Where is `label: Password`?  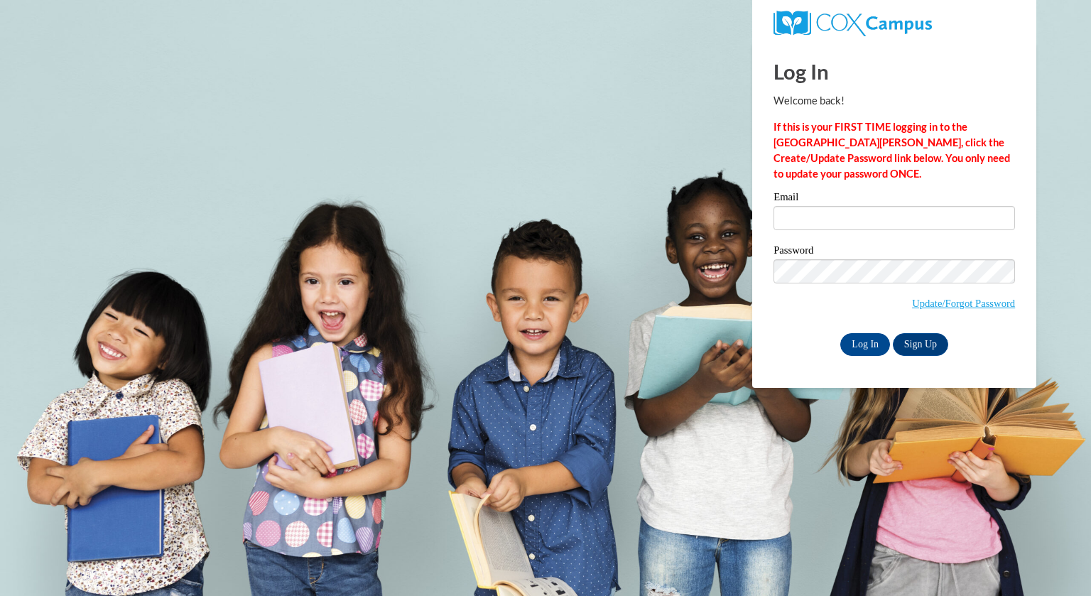 label: Password is located at coordinates (894, 252).